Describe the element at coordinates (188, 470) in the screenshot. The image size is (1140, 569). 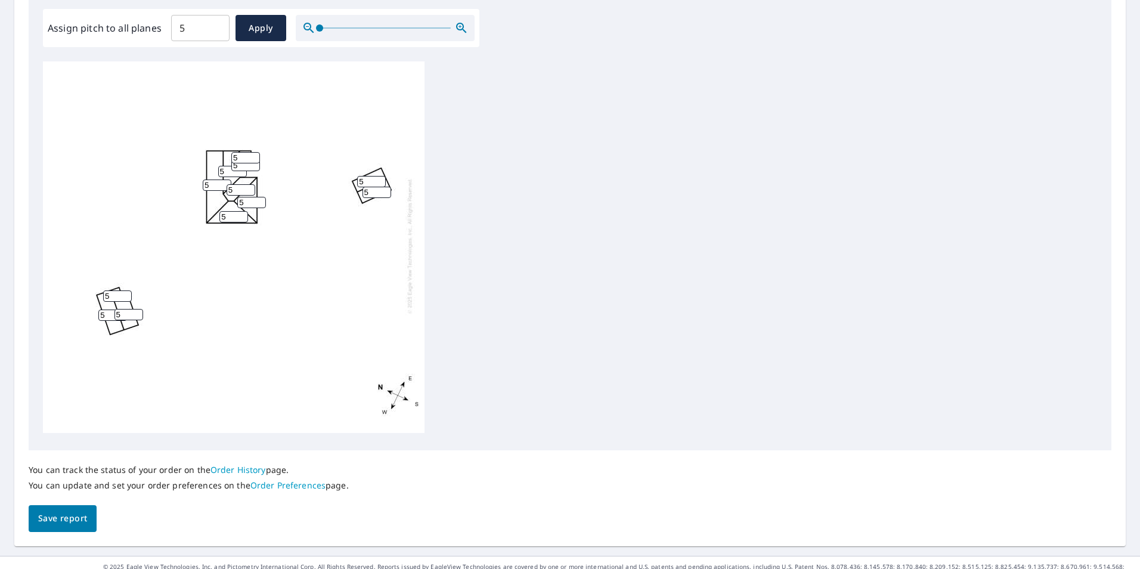
I see `p: You can track the status of your order on the page.` at that location.